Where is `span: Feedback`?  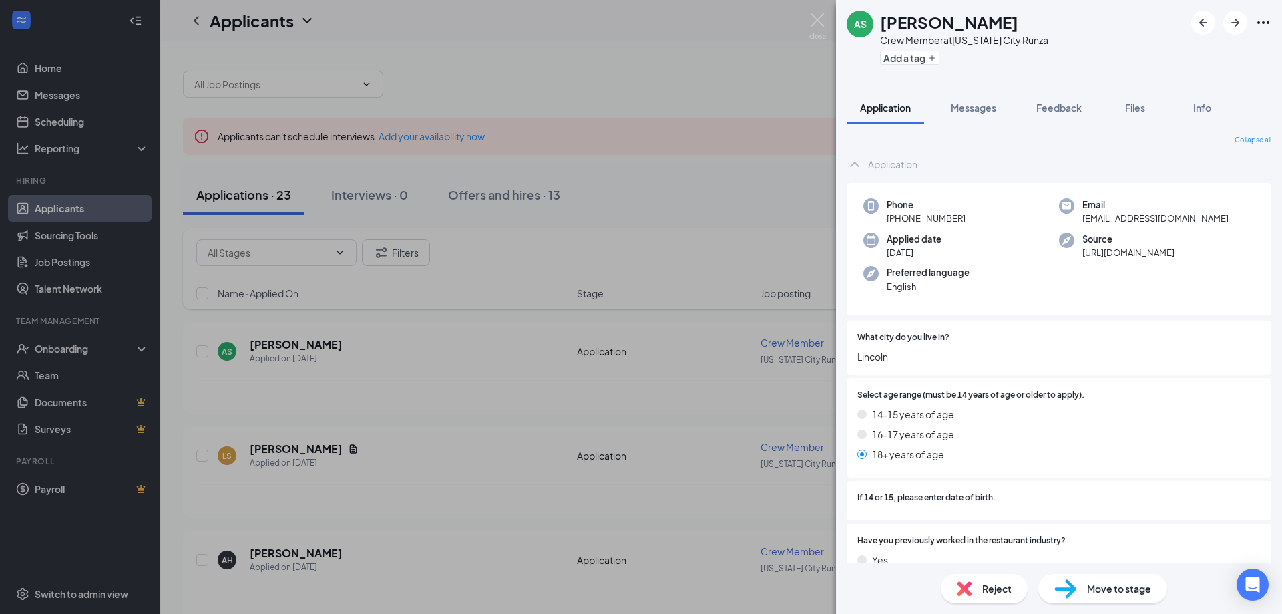 span: Feedback is located at coordinates (1059, 107).